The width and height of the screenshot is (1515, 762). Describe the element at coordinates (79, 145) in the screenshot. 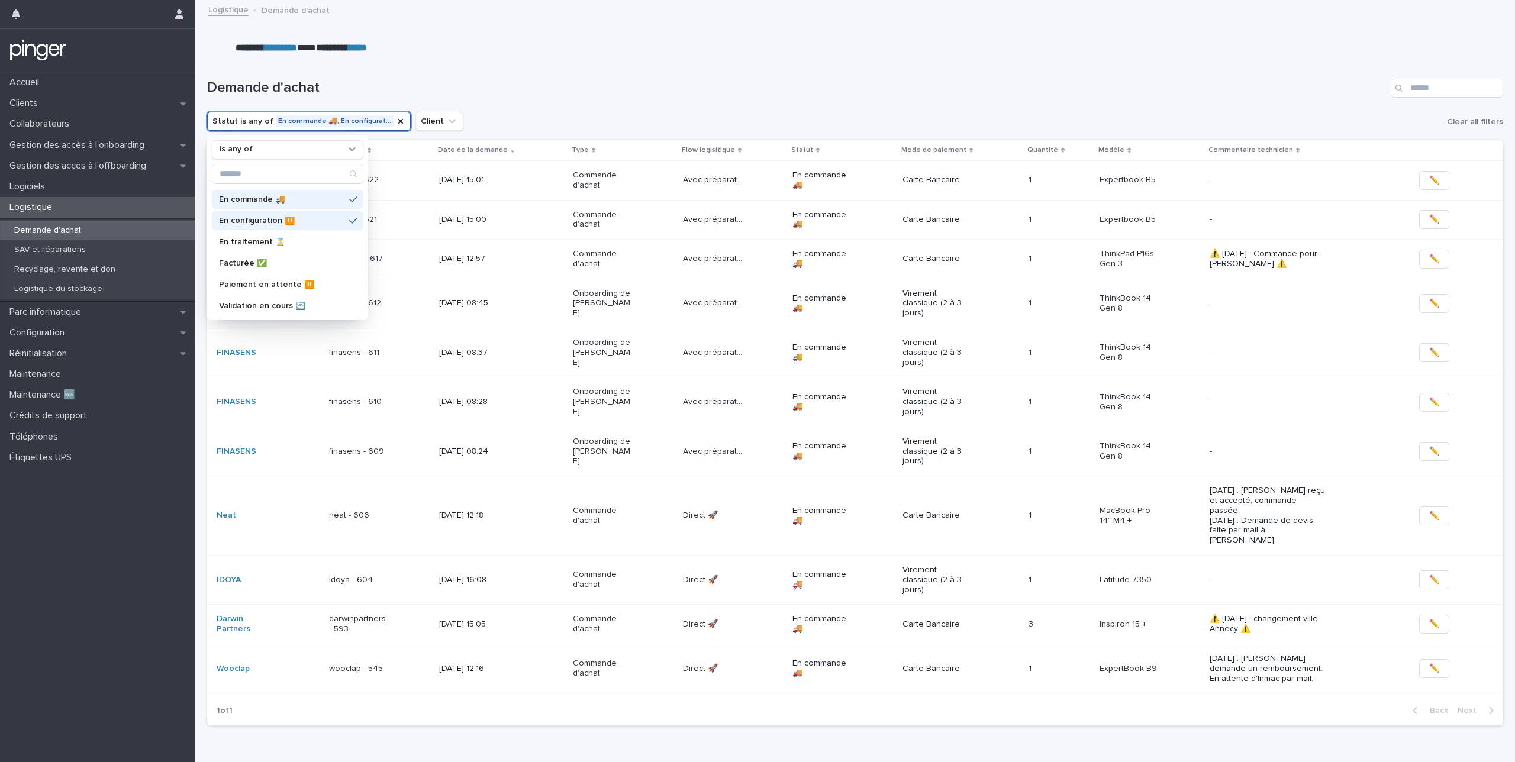

I see `p: Gestion des accès à l’onboarding` at that location.